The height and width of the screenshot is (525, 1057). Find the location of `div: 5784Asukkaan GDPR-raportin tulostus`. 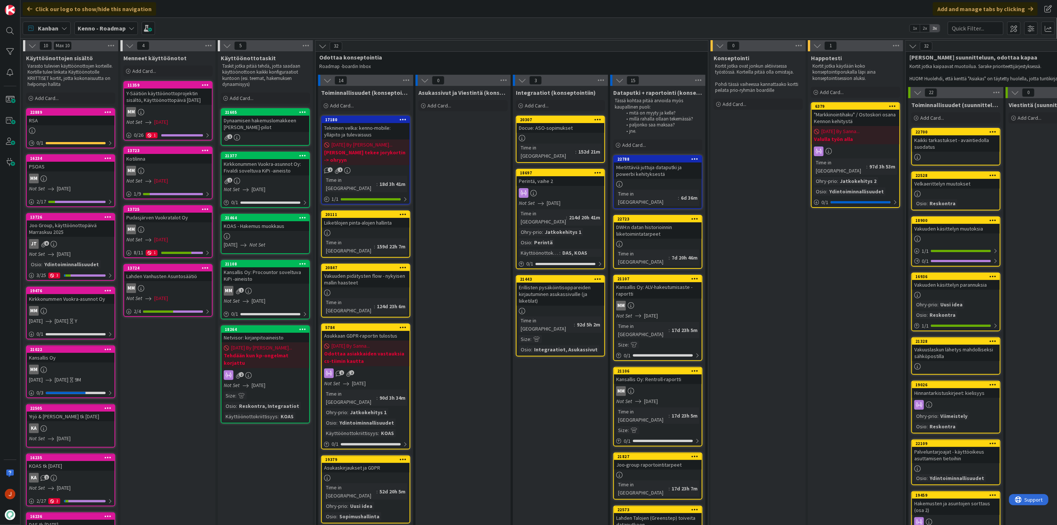

div: 5784Asukkaan GDPR-raportin tulostus is located at coordinates (366, 332).